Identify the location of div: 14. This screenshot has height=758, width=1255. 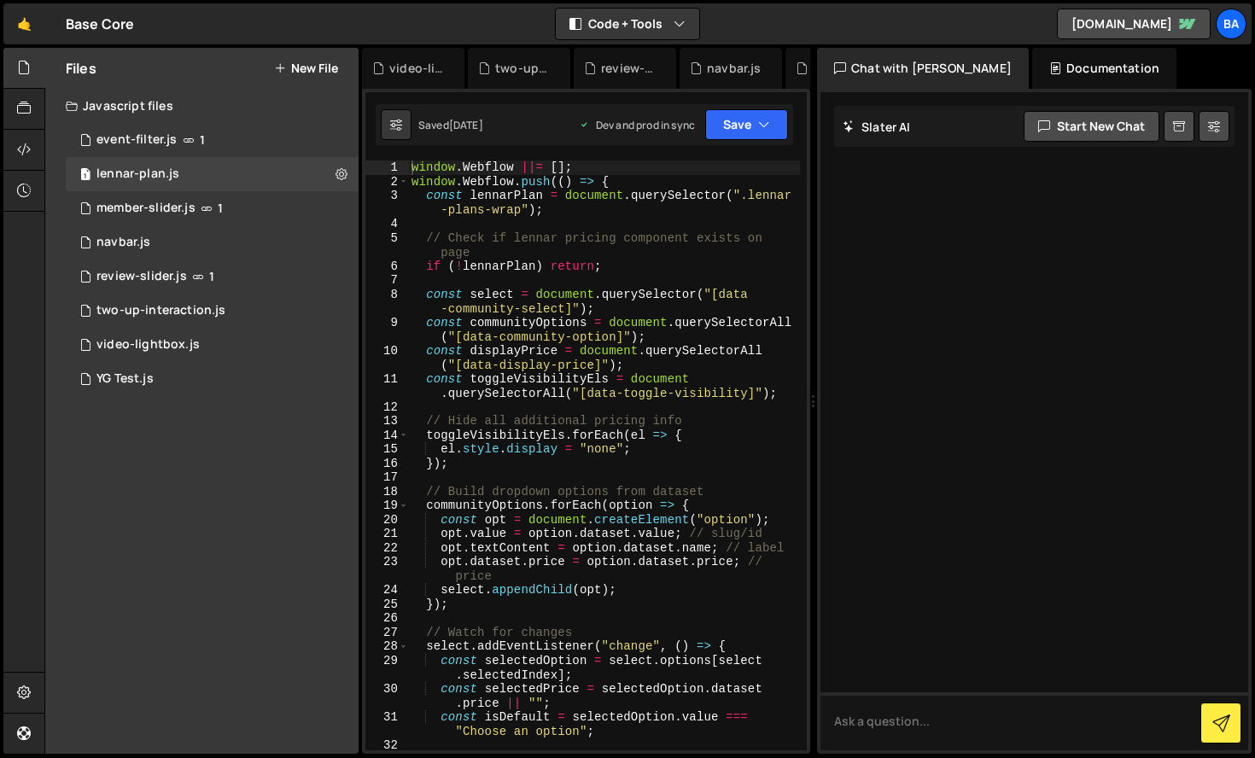
(387, 435).